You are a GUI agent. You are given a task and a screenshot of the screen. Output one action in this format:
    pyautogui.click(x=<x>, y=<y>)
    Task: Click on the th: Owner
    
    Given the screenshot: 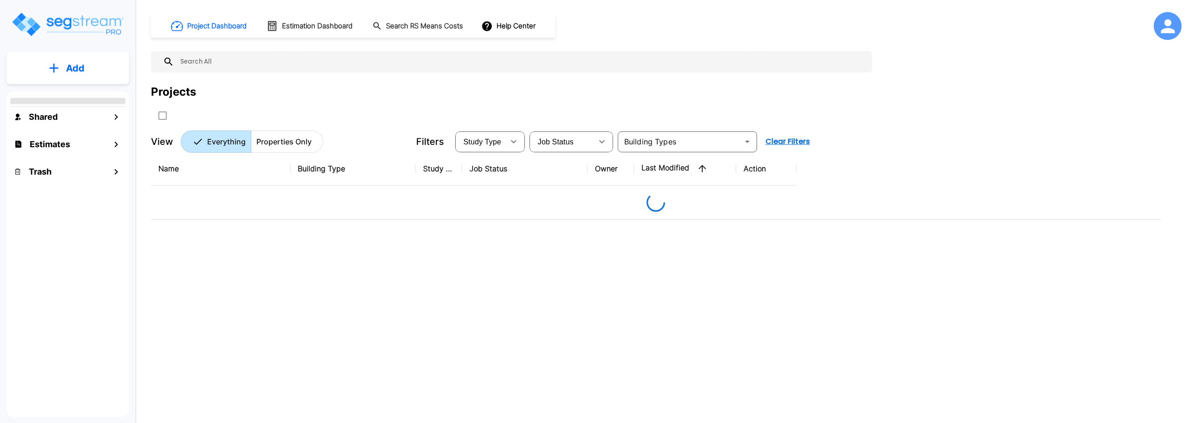 What is the action you would take?
    pyautogui.click(x=611, y=169)
    